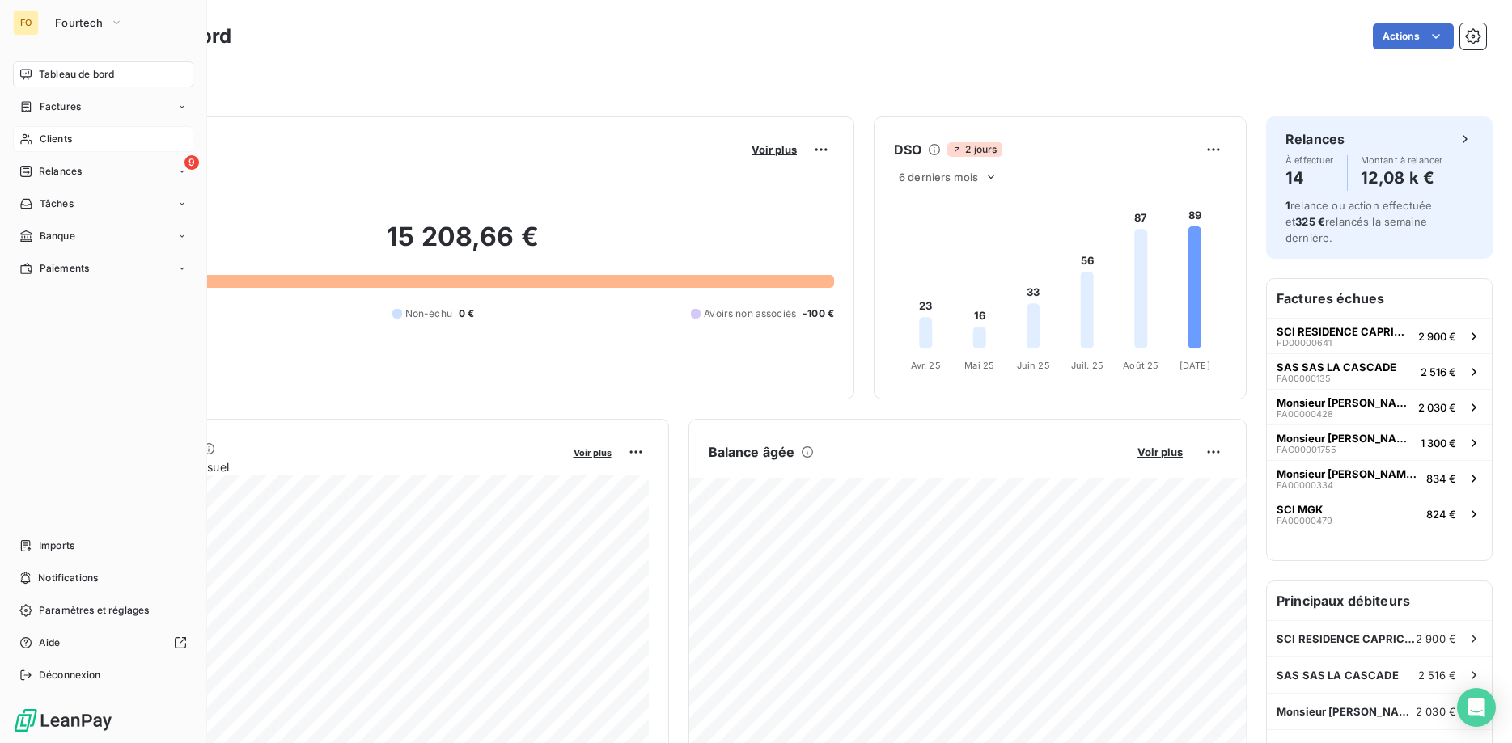  What do you see at coordinates (979, 366) in the screenshot?
I see `tspan: Mai 25` at bounding box center [979, 366].